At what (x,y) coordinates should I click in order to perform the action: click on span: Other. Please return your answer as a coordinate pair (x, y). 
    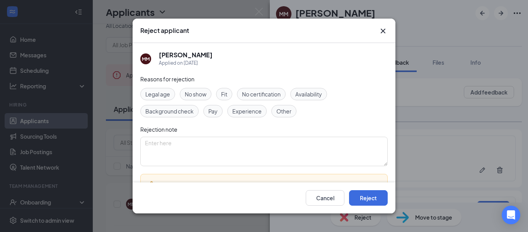
    Looking at the image, I should click on (284, 111).